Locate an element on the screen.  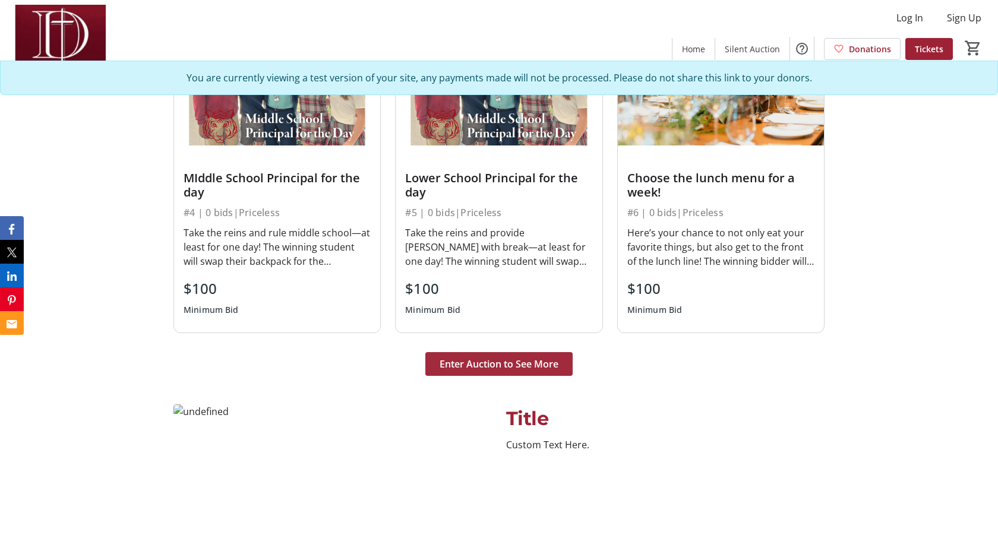
div: MIddle School Principal for the day is located at coordinates (277, 185).